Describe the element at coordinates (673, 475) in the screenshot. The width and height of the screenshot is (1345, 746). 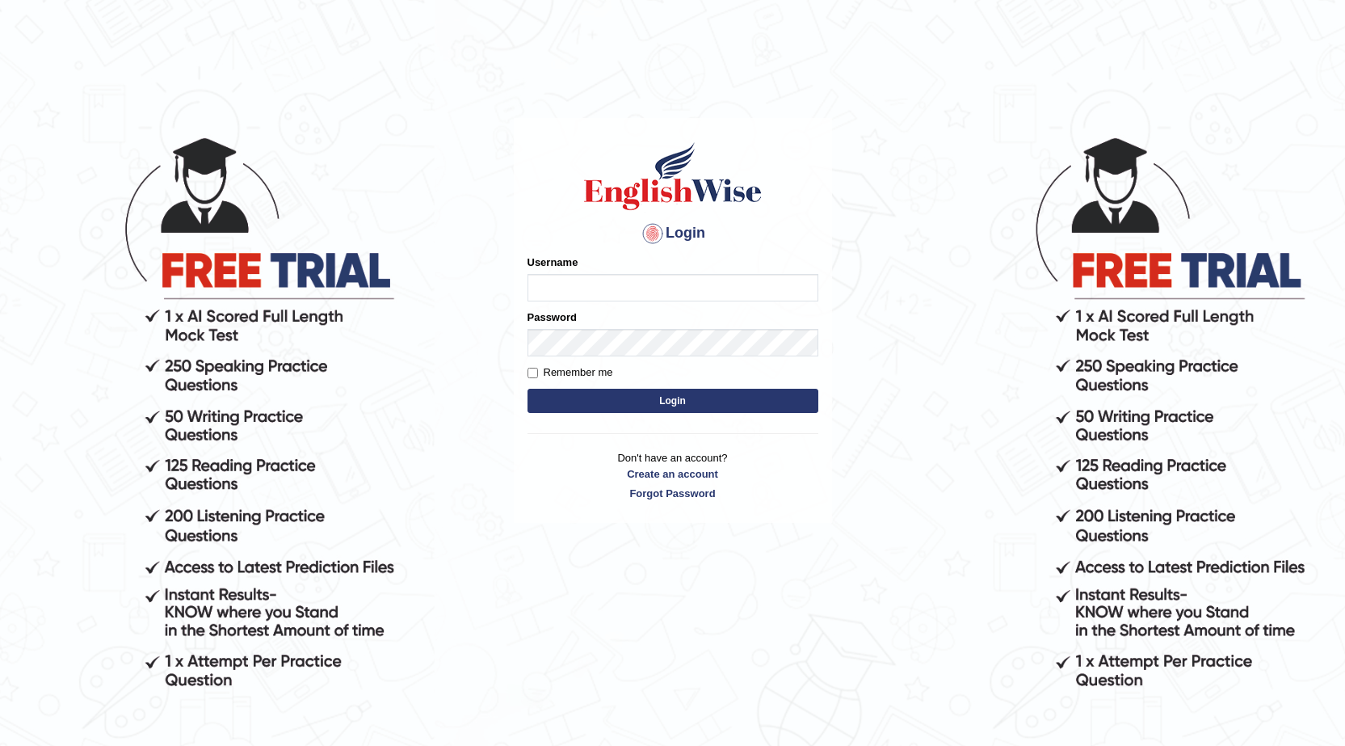
I see `p: Don't have an account?` at that location.